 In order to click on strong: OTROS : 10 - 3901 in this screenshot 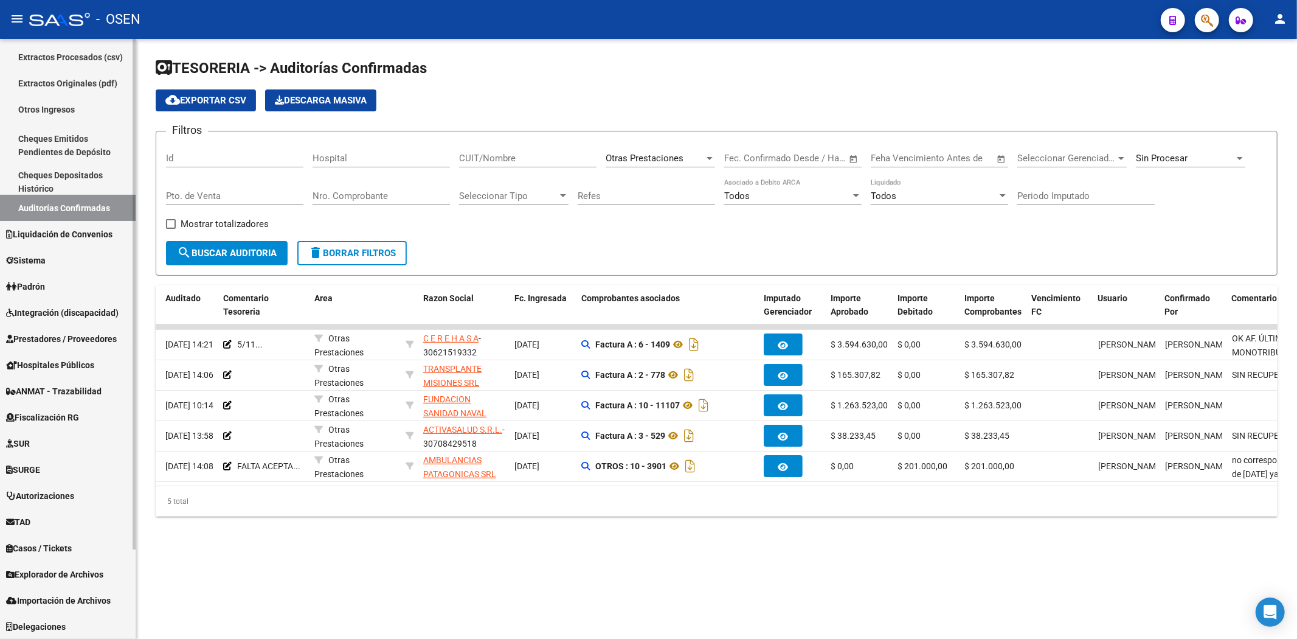, I will do `click(631, 466)`.